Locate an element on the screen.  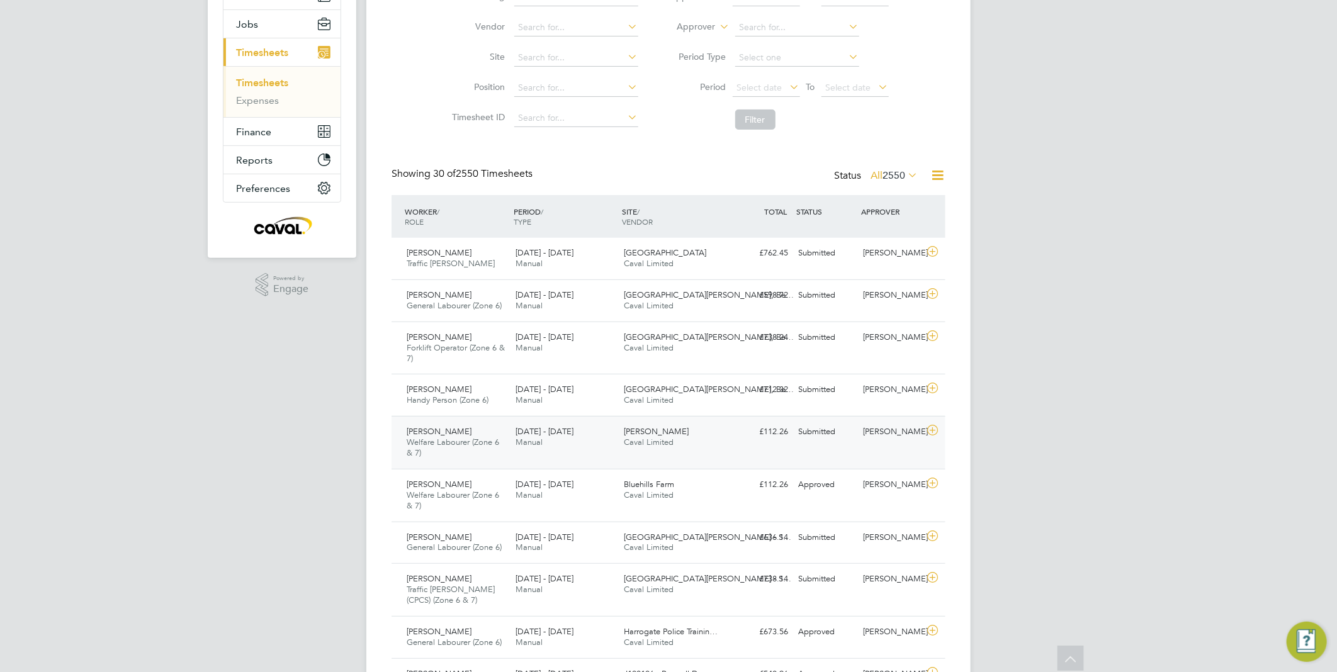
div: £673.56 is located at coordinates (761, 632).